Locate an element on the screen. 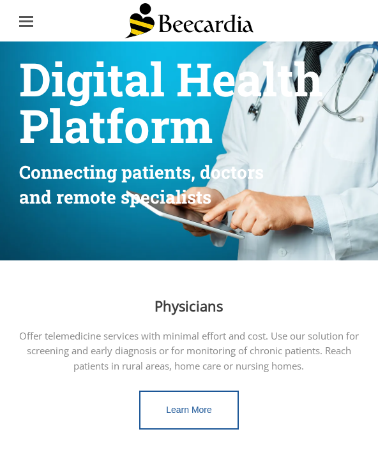 This screenshot has width=378, height=464. span: Offer telemedicine services with minimal effort and cost. Use our solution for screening and earl... is located at coordinates (189, 351).